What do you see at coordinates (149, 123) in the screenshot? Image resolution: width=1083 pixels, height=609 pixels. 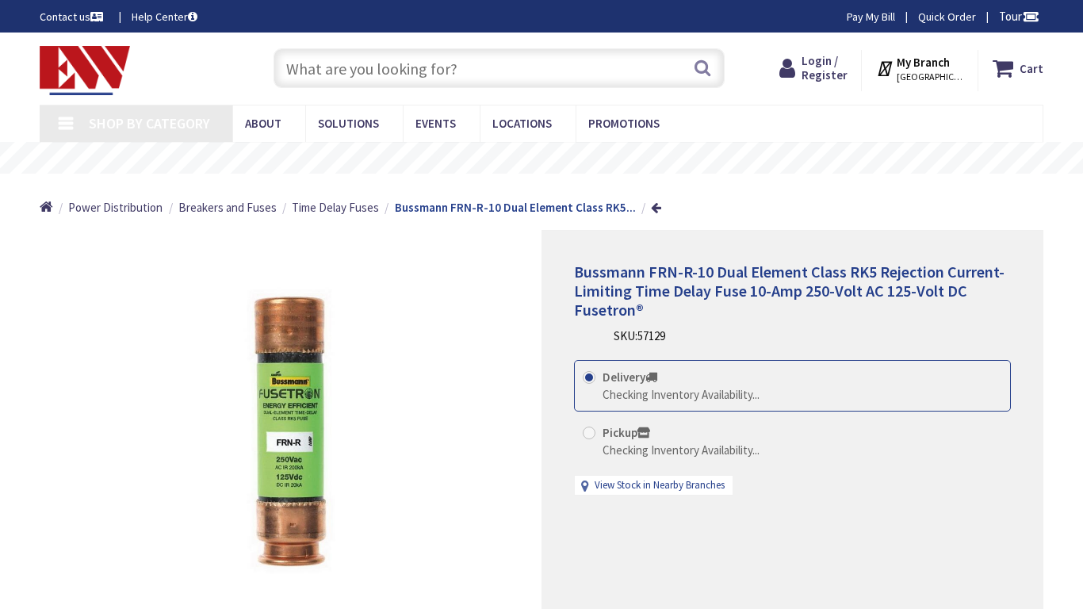 I see `span: Shop By Category` at bounding box center [149, 123].